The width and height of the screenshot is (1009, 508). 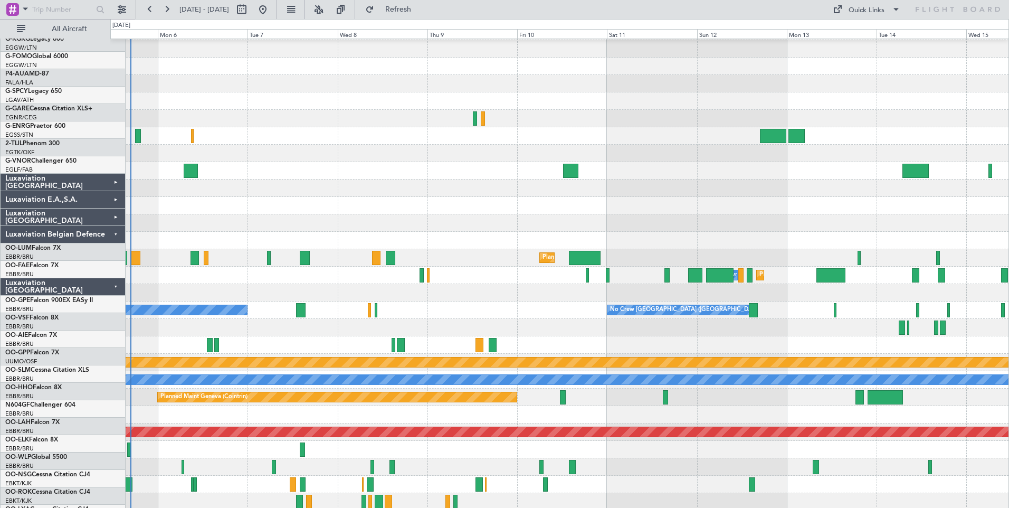 I want to click on div: Mon 6, so click(x=203, y=34).